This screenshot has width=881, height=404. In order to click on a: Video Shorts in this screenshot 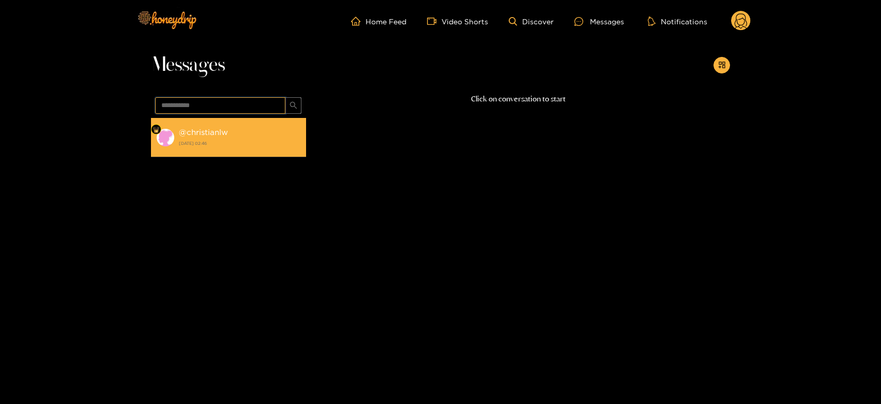, I will do `click(458, 21)`.